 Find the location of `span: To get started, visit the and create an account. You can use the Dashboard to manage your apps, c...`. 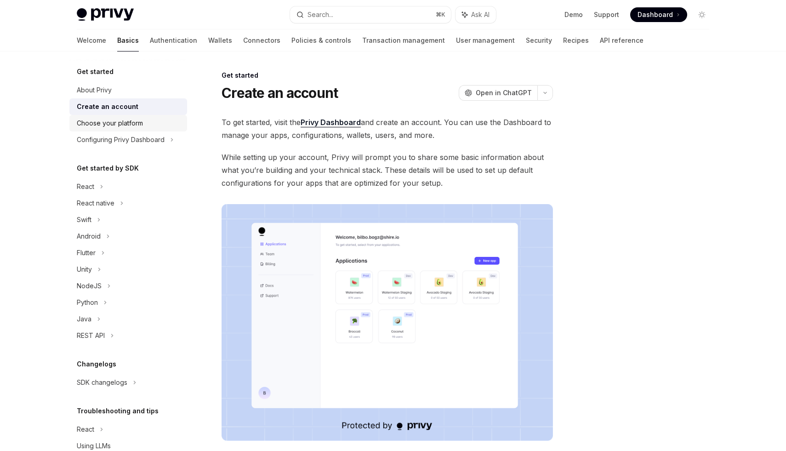

span: To get started, visit the and create an account. You can use the Dashboard to manage your apps, c... is located at coordinates (387, 129).